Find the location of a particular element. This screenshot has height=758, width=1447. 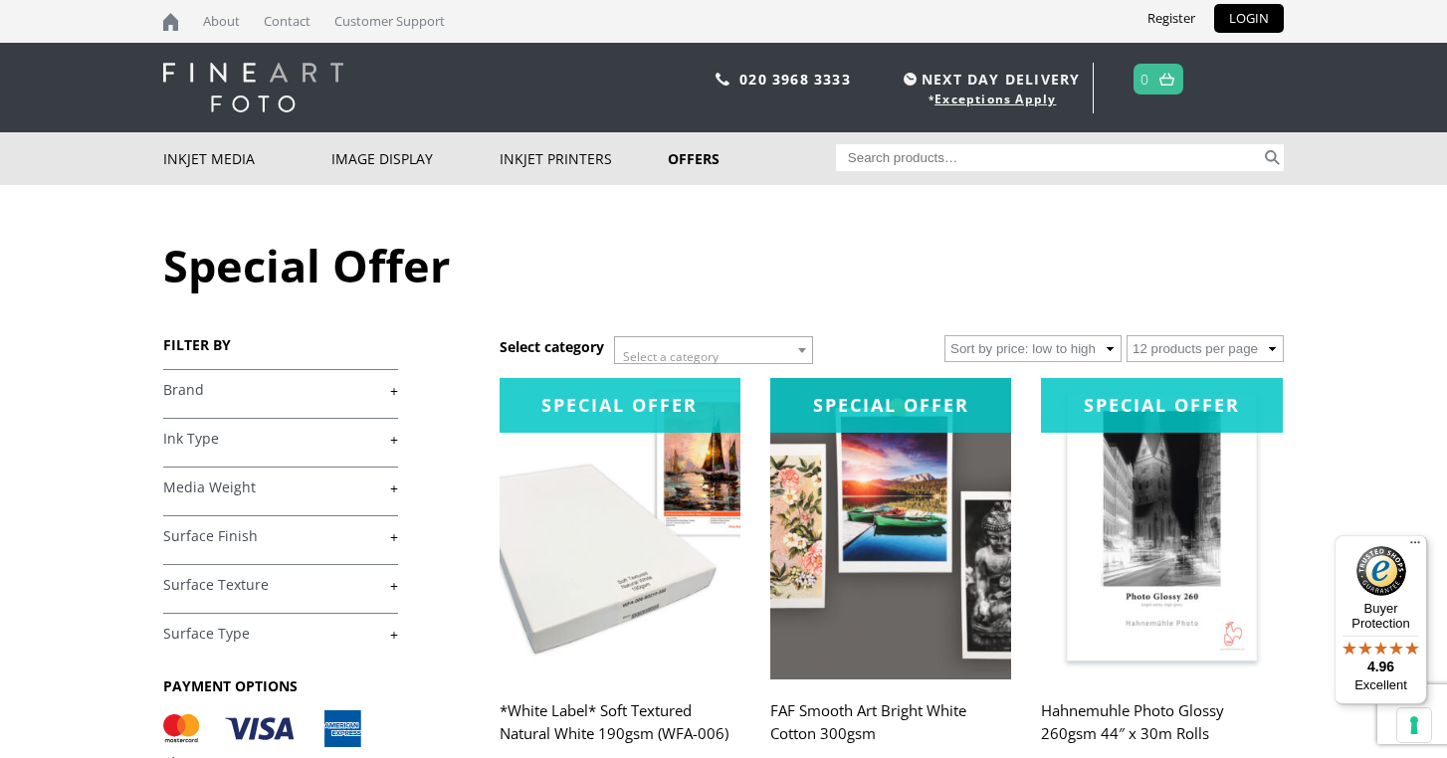

h4: Surface Finish is located at coordinates (281, 535).